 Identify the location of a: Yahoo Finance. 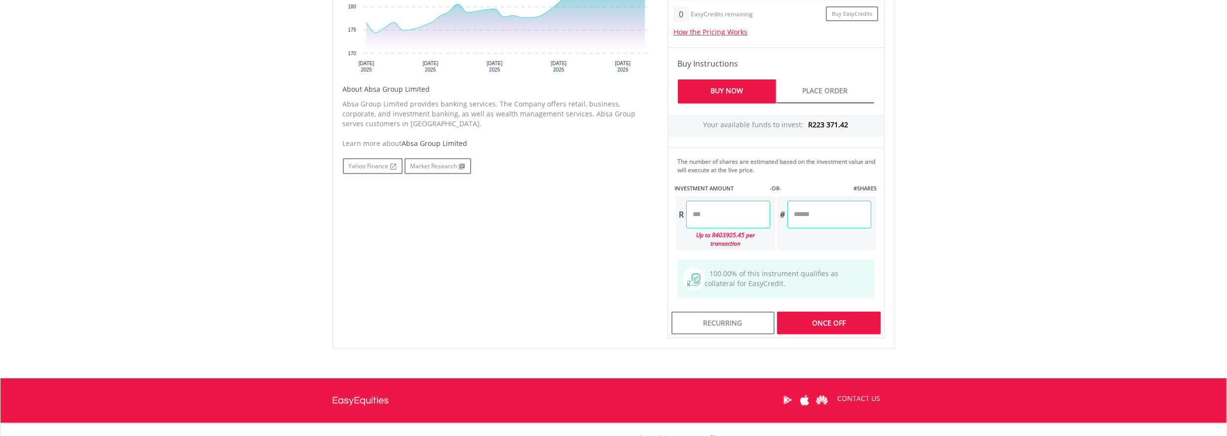
(373, 166).